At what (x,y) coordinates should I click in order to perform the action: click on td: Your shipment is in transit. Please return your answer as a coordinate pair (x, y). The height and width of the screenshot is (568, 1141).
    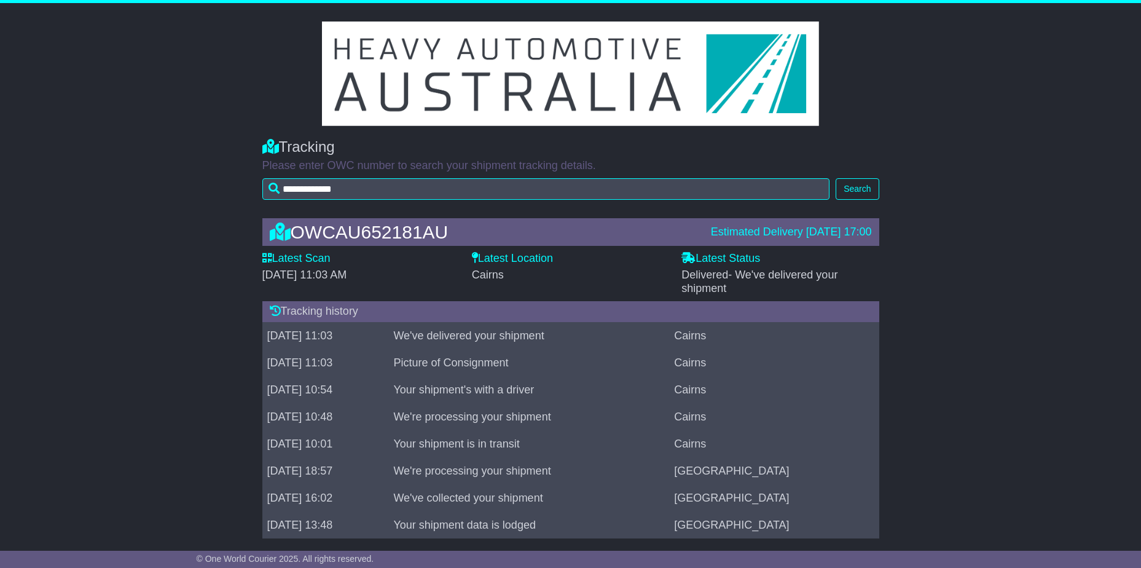
    Looking at the image, I should click on (528, 444).